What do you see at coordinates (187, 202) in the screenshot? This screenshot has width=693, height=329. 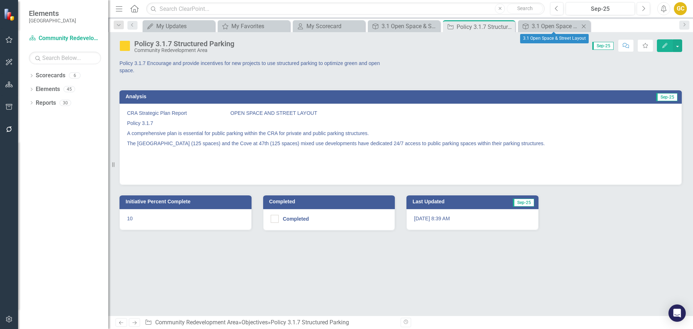 I see `h3: Initiative Percent Complete` at bounding box center [187, 202].